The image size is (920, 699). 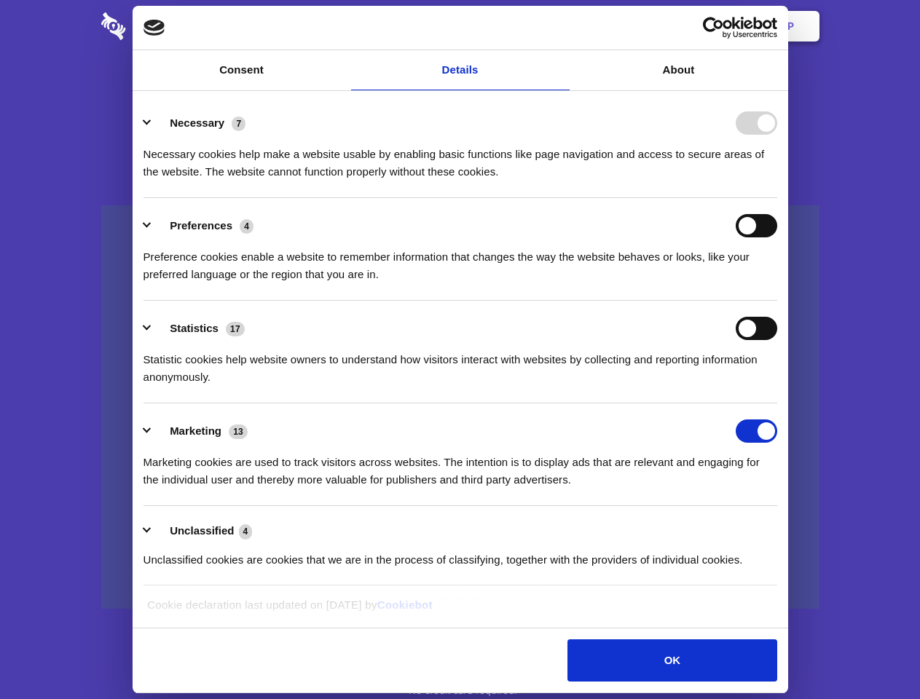 What do you see at coordinates (163, 26) in the screenshot?
I see `img: logo-wordmark-white-trans-d4663122ce5f474addd5e946df7df03e33cb6a1c49d2221995e7729f52c070b2.svg` at bounding box center [163, 26].